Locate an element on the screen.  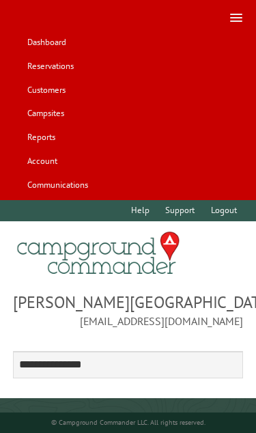
a: Dashboard is located at coordinates (46, 42).